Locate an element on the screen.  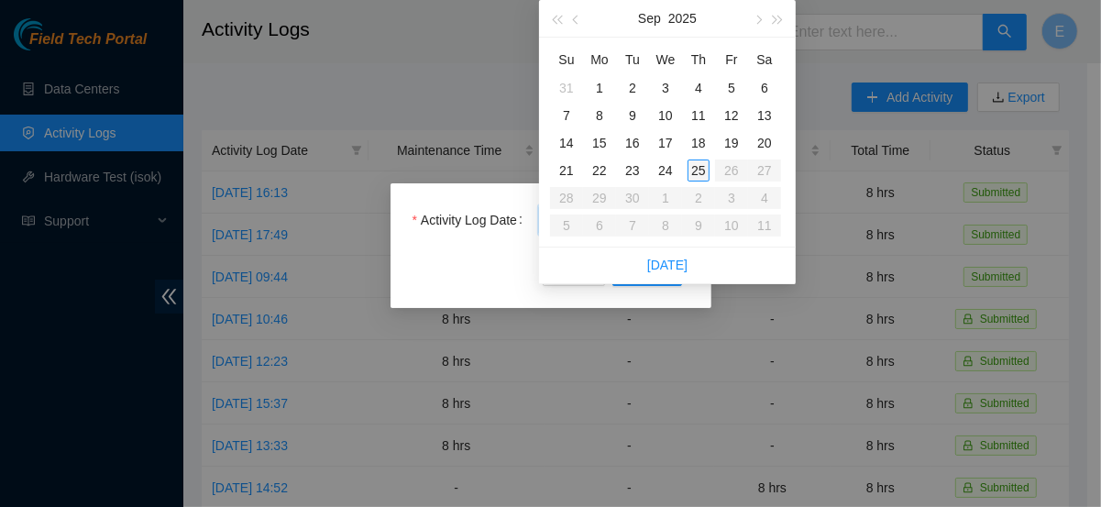
div: 2 is located at coordinates (632, 88).